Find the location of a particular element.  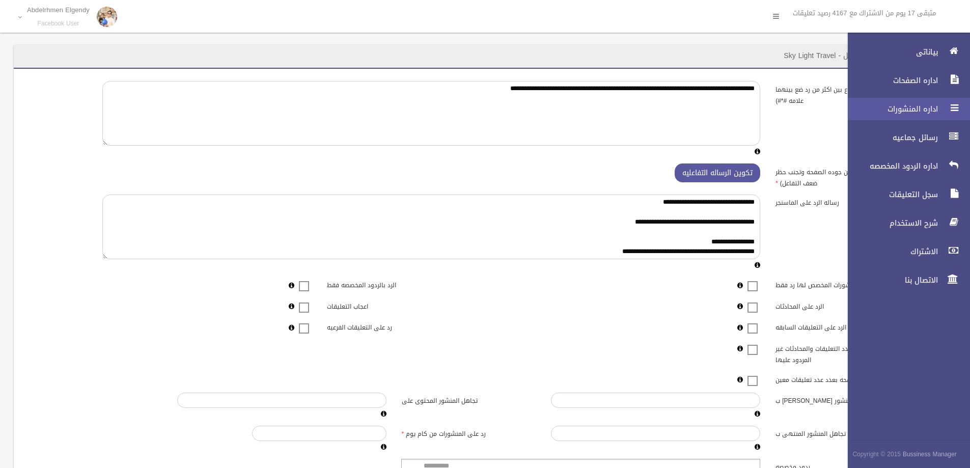

label: الرد على التعليق (للتنوع بين اكثر من رد ضع بينهما علامه #*#) is located at coordinates (843, 94).